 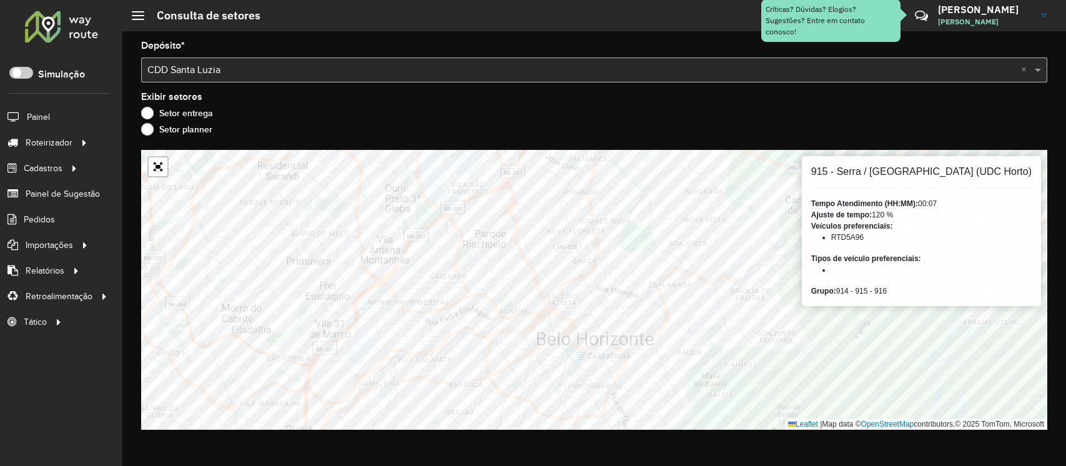 I want to click on span: Tático, so click(x=35, y=322).